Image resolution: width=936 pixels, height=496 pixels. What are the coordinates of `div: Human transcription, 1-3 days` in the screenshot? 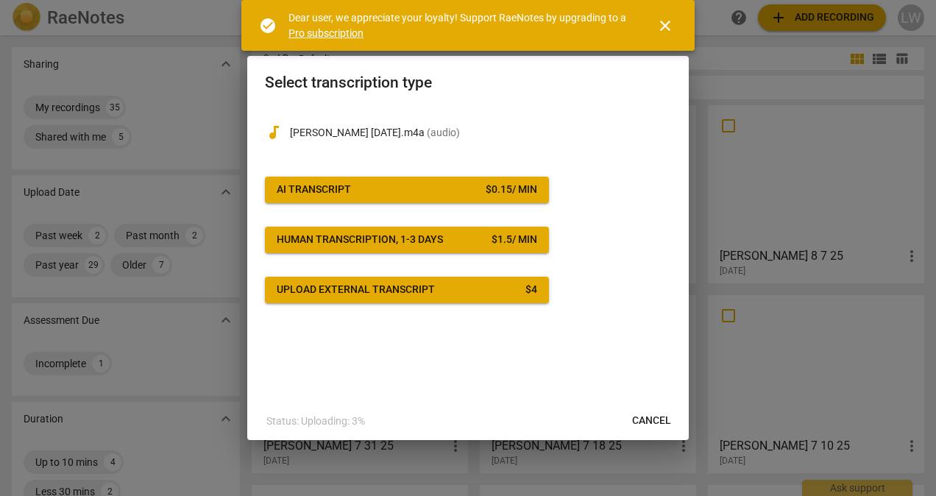 It's located at (360, 240).